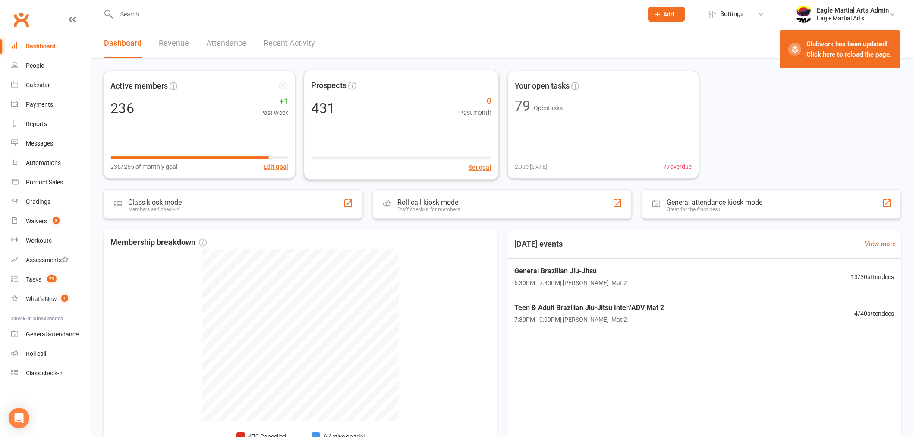 Image resolution: width=913 pixels, height=437 pixels. I want to click on div: Workouts, so click(39, 240).